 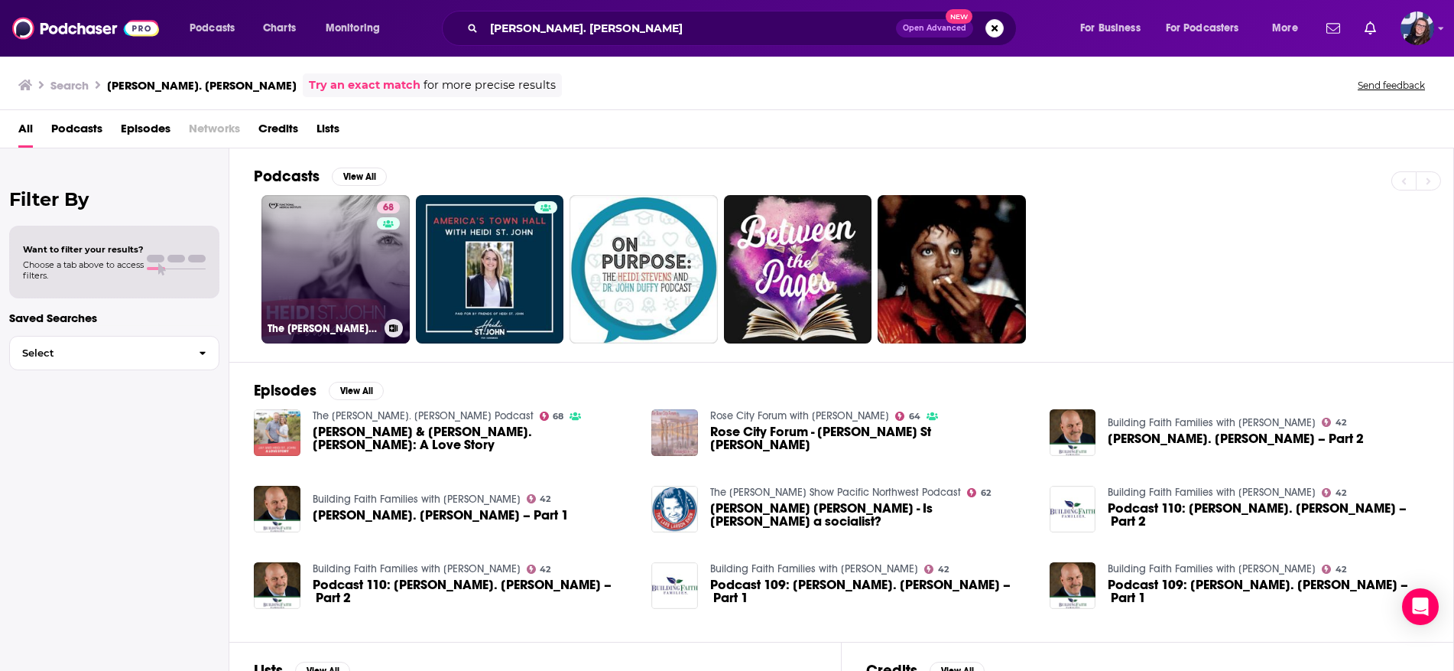 What do you see at coordinates (86, 28) in the screenshot?
I see `a: Podchaser - Follow, Share and Rate Podcasts` at bounding box center [86, 28].